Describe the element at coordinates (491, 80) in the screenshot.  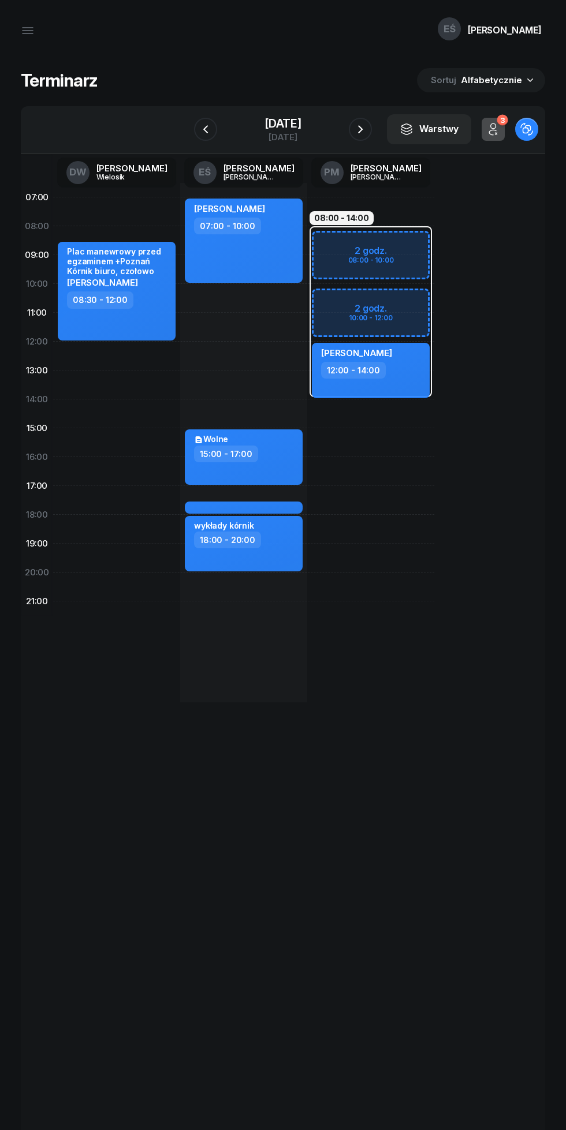
I see `span: Alfabetycznie` at that location.